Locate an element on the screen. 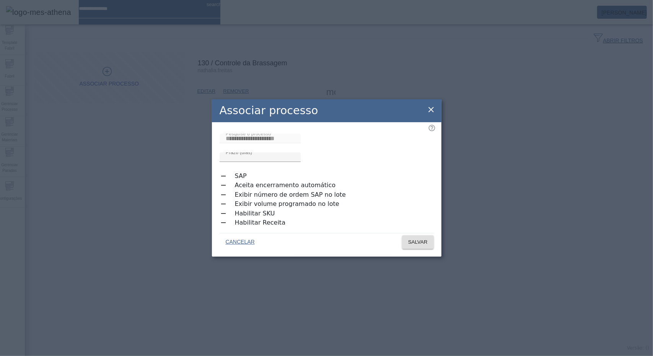  span: CANCELAR is located at coordinates (240, 242).